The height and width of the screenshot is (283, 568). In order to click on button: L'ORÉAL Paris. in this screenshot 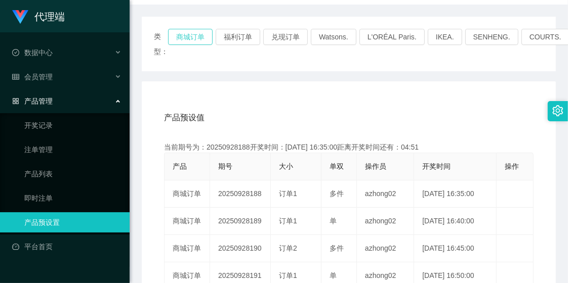, I will do `click(392, 37)`.